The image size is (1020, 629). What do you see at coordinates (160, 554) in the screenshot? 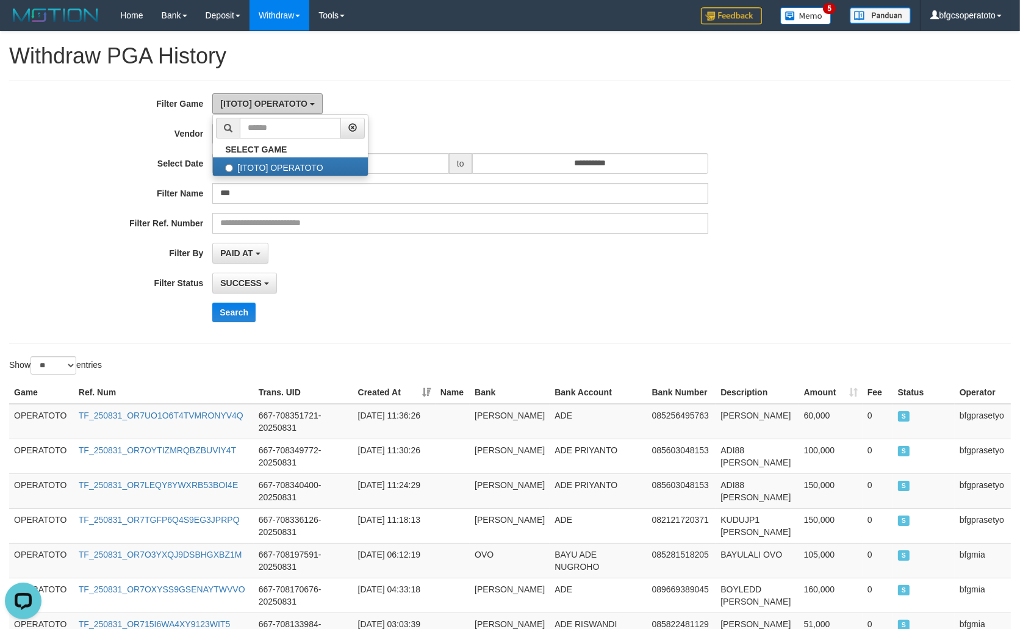
I see `a: TF_250831_OR7O3YXQJ9DSBHGXBZ1M` at bounding box center [160, 554].